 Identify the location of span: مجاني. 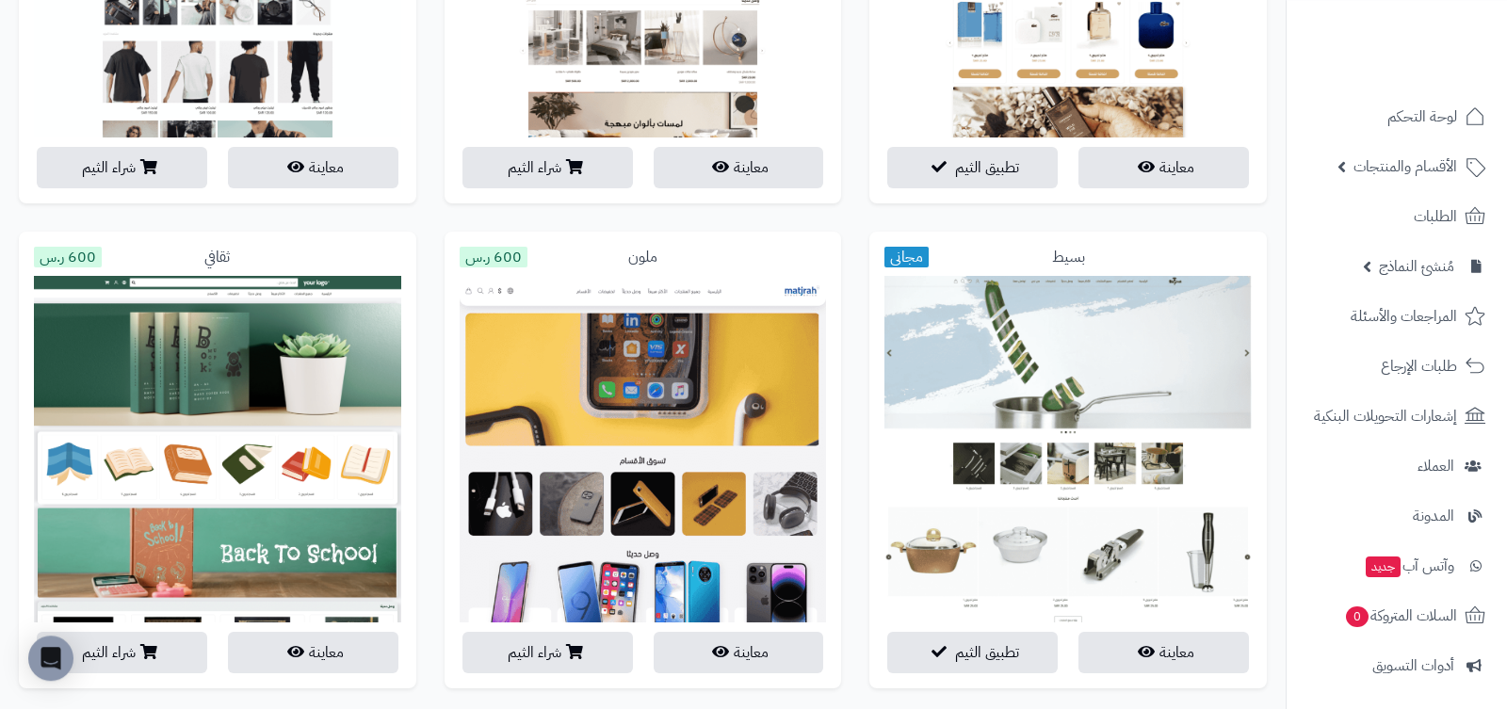
(906, 257).